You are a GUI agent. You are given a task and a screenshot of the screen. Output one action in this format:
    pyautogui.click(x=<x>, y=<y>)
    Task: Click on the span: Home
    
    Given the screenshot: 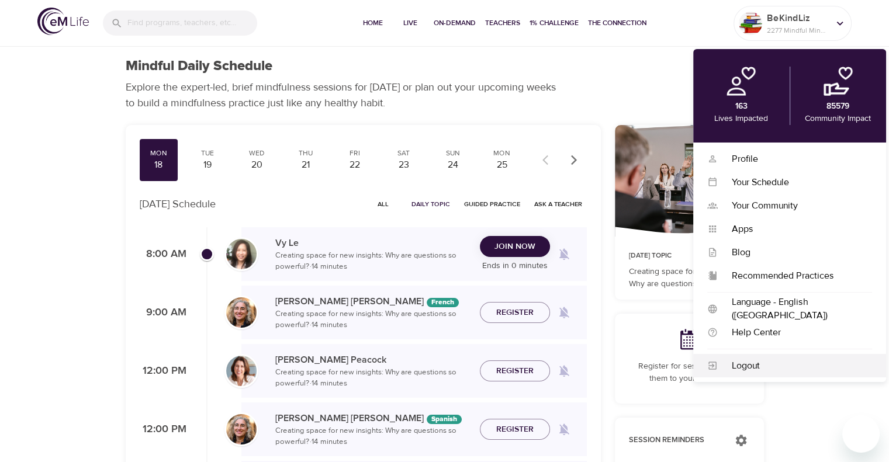 What is the action you would take?
    pyautogui.click(x=373, y=23)
    